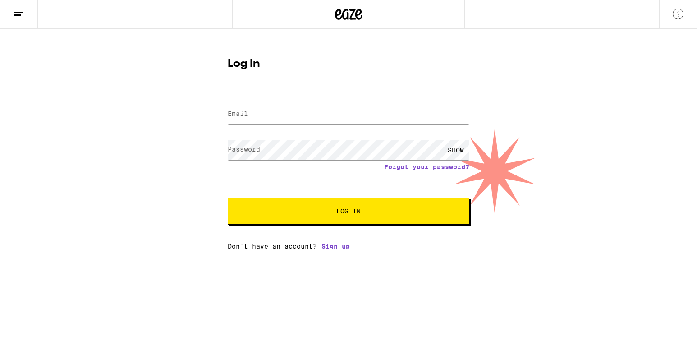  Describe the element at coordinates (244, 149) in the screenshot. I see `label: Password` at that location.